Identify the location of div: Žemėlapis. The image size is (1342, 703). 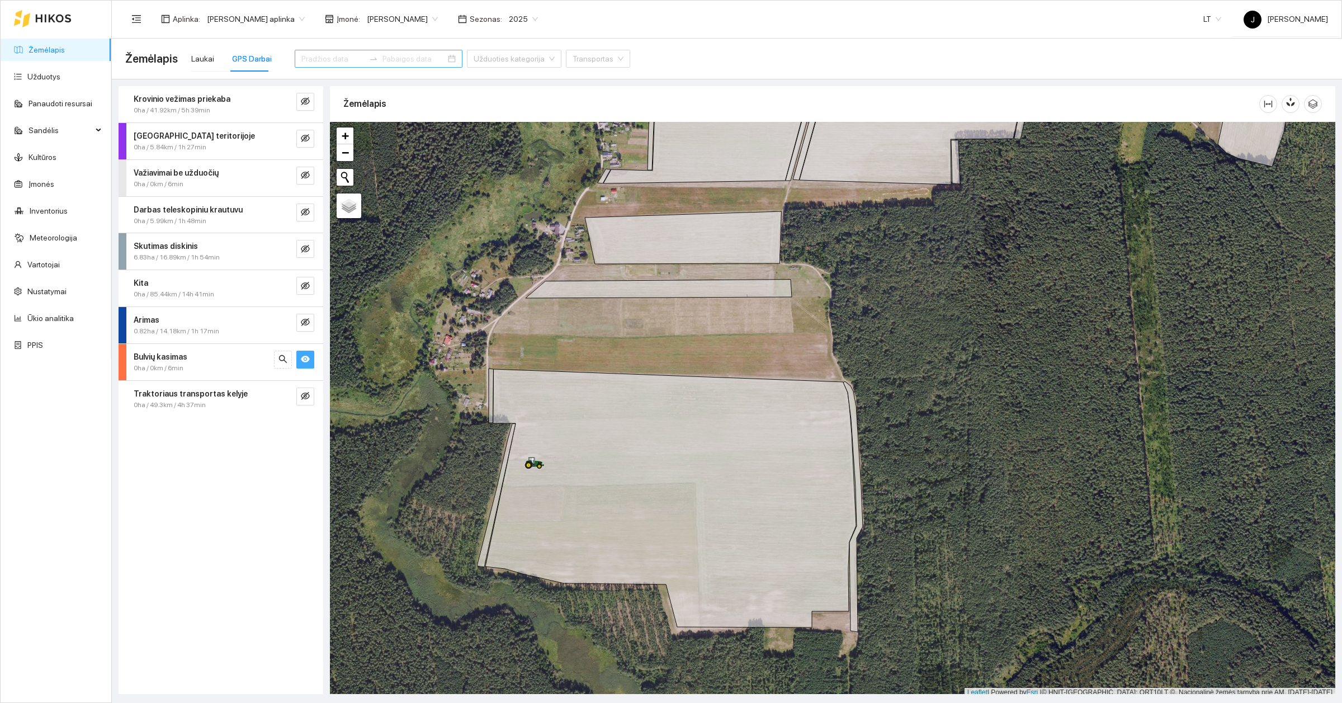
(801, 103).